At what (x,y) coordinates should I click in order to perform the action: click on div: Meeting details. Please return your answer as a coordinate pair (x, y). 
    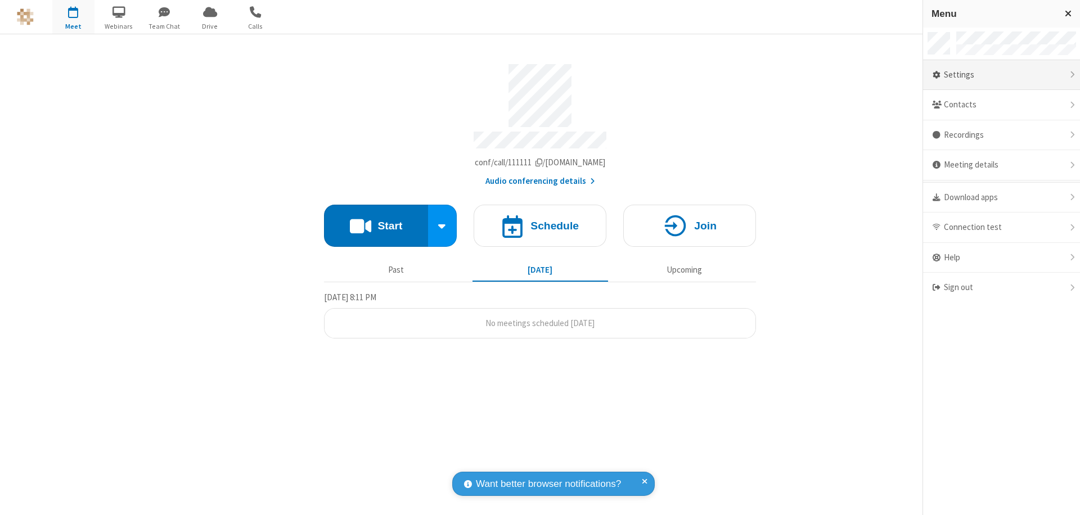
    Looking at the image, I should click on (1002, 165).